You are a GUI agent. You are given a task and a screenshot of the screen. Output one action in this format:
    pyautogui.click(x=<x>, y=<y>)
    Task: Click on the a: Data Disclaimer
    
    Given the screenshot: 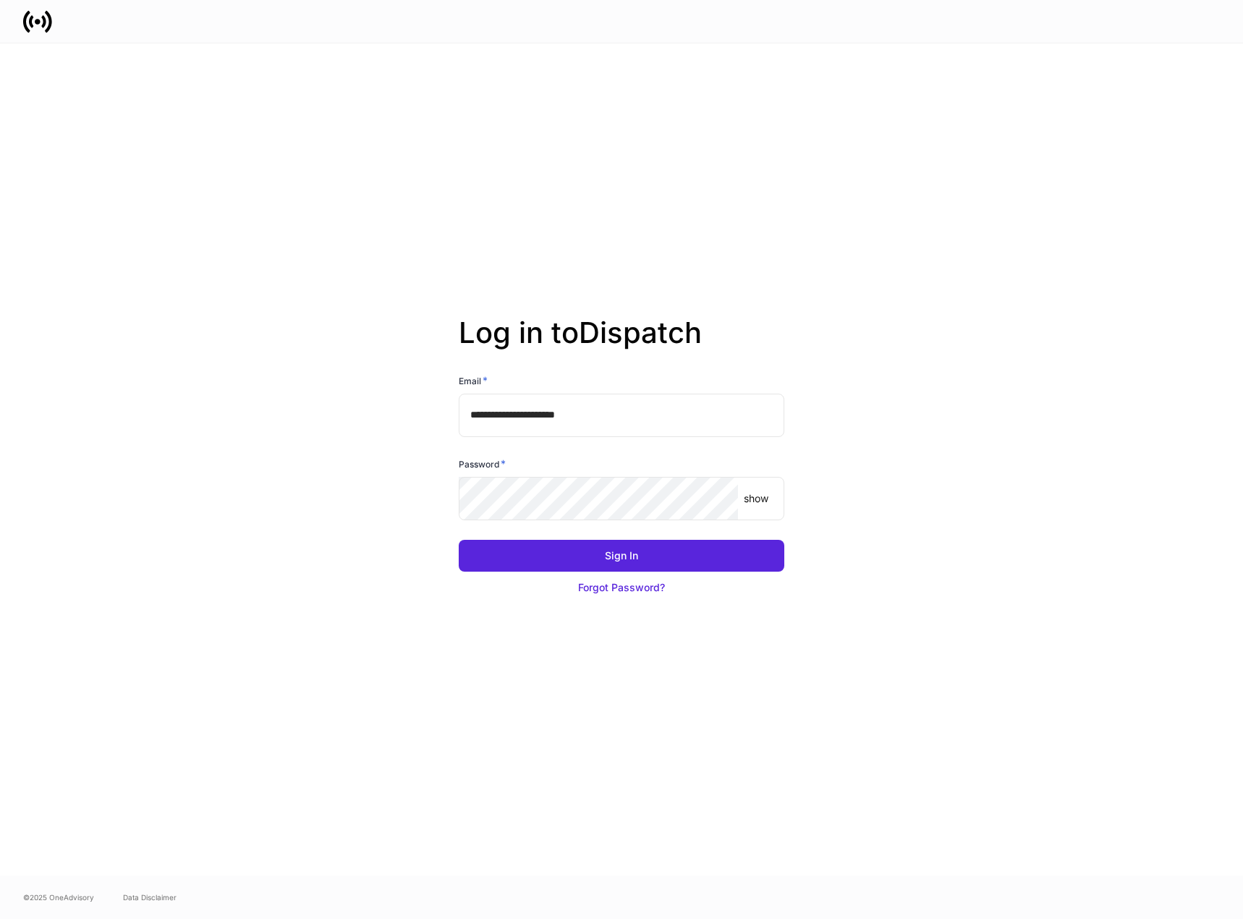 What is the action you would take?
    pyautogui.click(x=150, y=897)
    